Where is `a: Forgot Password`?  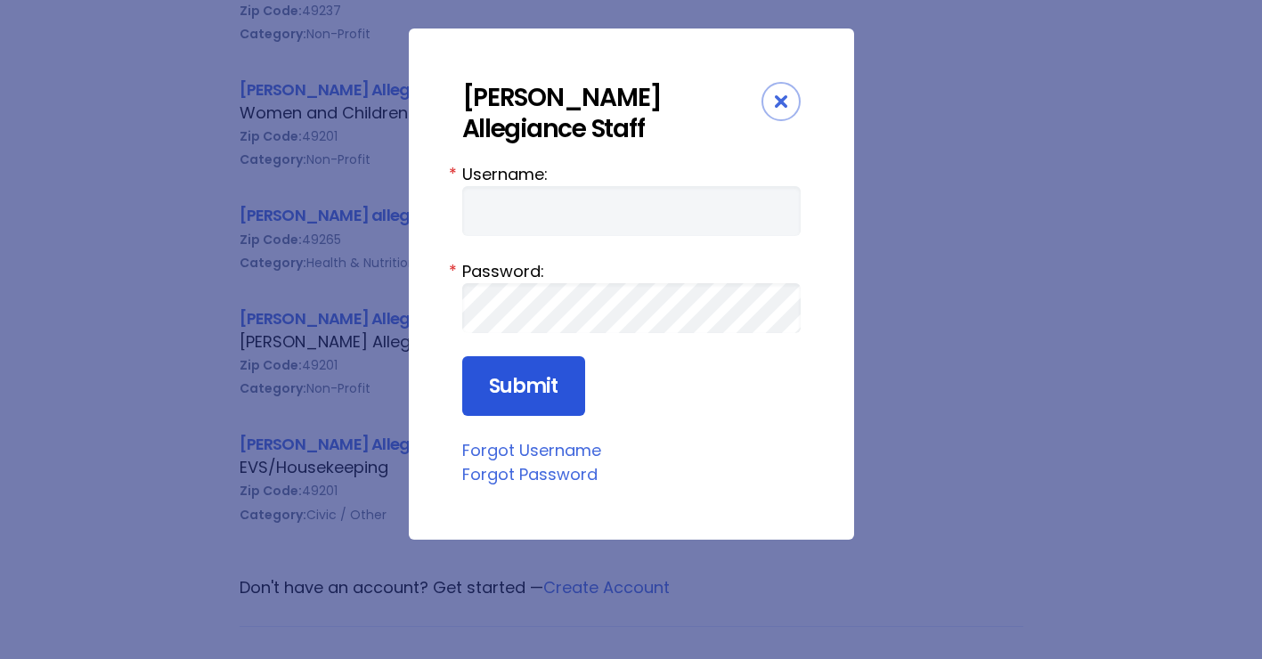
a: Forgot Password is located at coordinates (530, 474).